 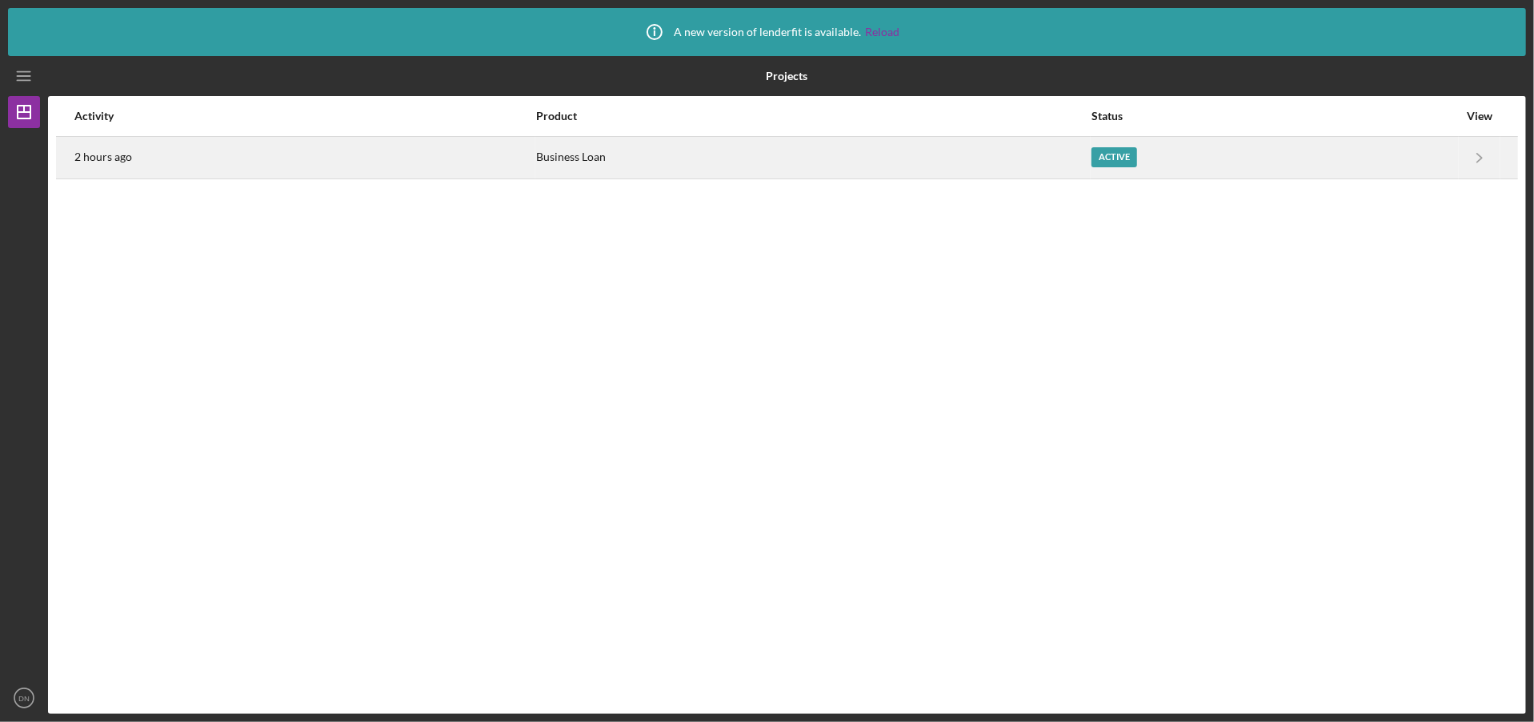 What do you see at coordinates (813, 158) in the screenshot?
I see `div: Business Loan` at bounding box center [813, 158].